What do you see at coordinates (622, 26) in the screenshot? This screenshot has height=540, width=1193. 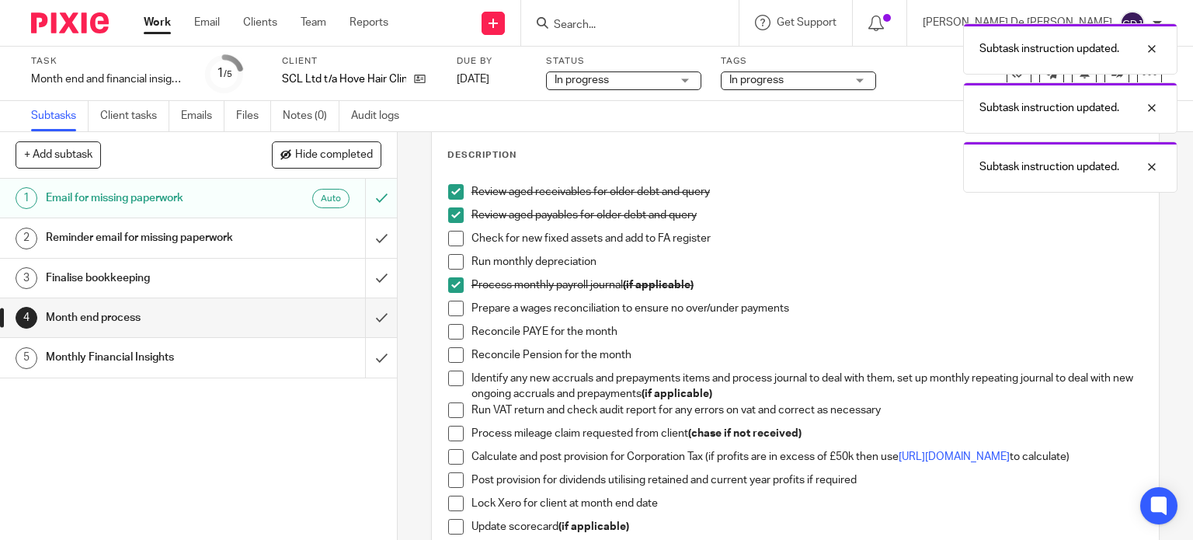 I see `input: Search` at bounding box center [622, 26].